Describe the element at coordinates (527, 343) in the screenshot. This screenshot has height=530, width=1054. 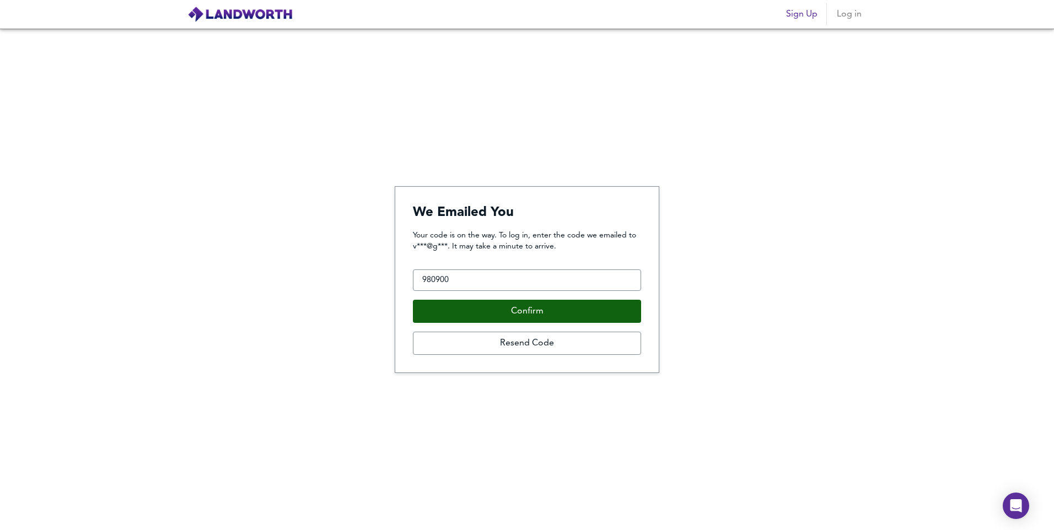
I see `button: Resend Code` at that location.